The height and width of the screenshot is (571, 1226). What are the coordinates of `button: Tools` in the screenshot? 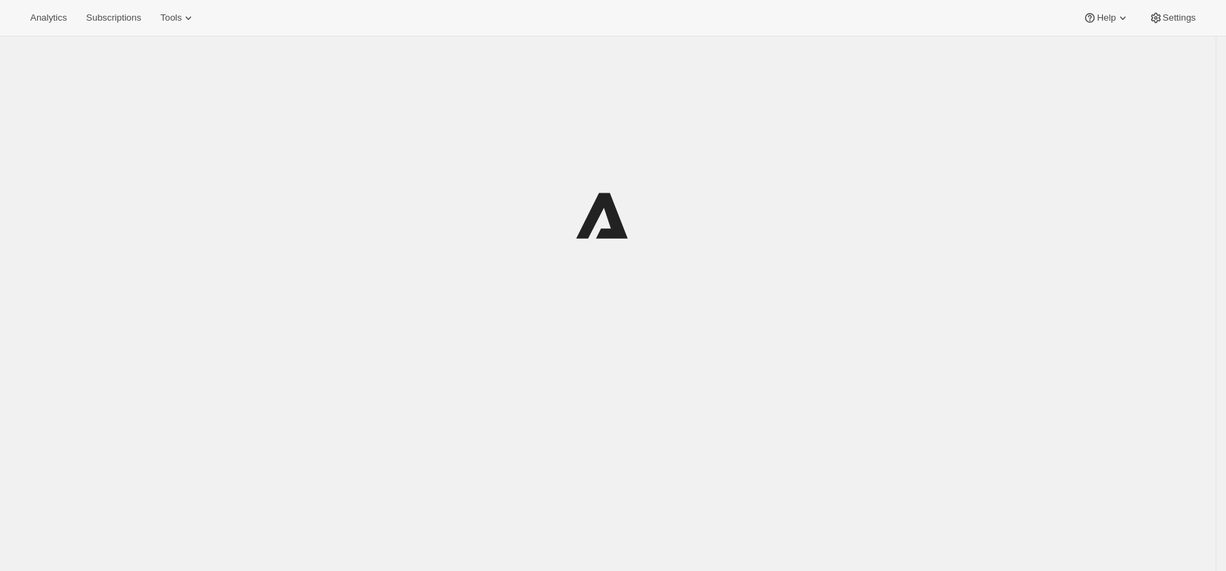 It's located at (177, 18).